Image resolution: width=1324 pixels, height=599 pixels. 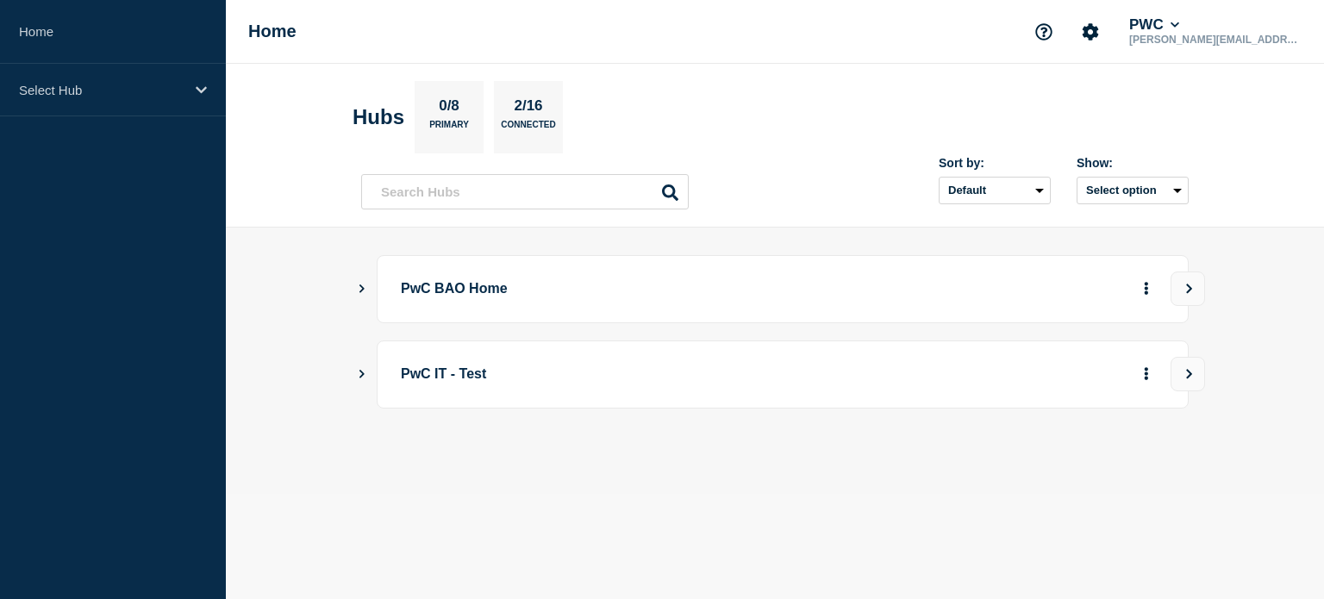 I want to click on p: 2/16, so click(x=528, y=109).